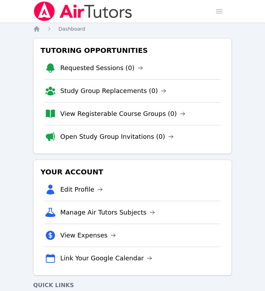 The width and height of the screenshot is (265, 291). I want to click on h3: Your Account, so click(132, 172).